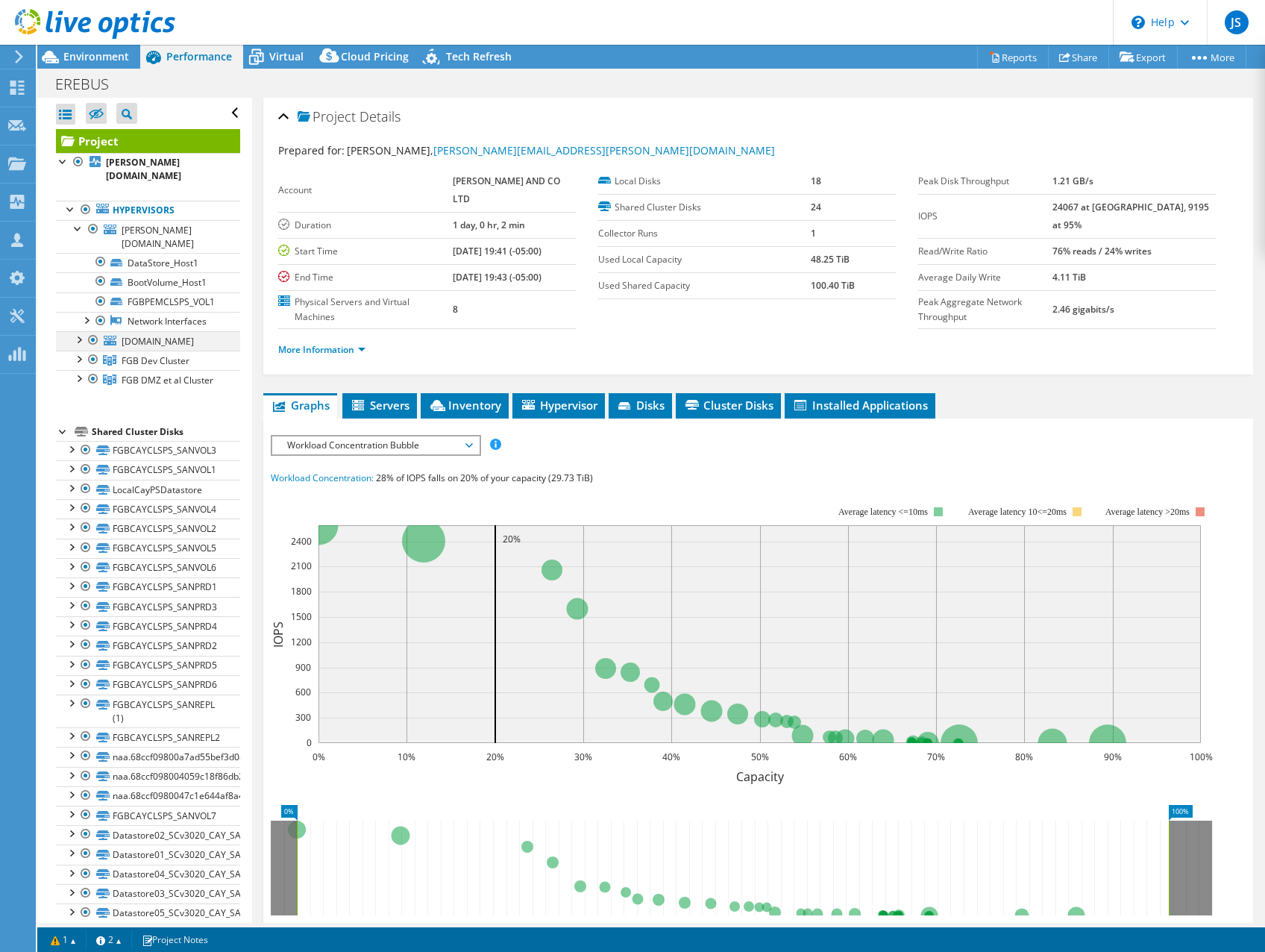  What do you see at coordinates (147, 737) in the screenshot?
I see `a: FGBCAYCLSPS_SANREPL2` at bounding box center [147, 737].